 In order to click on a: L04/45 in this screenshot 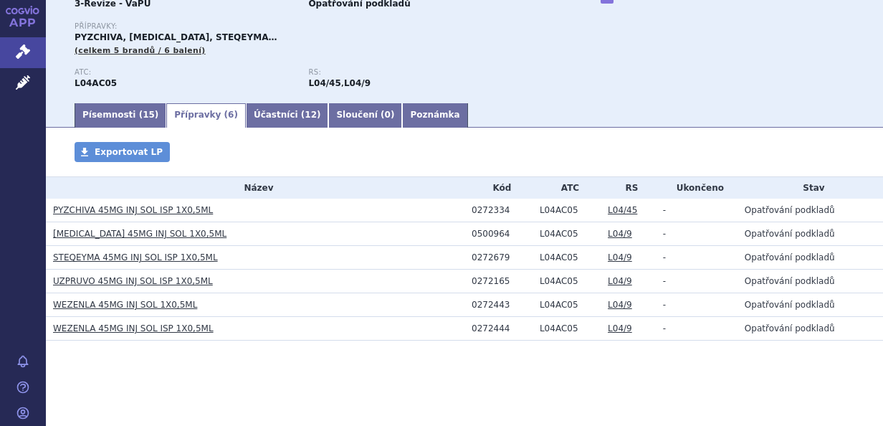, I will do `click(622, 210)`.